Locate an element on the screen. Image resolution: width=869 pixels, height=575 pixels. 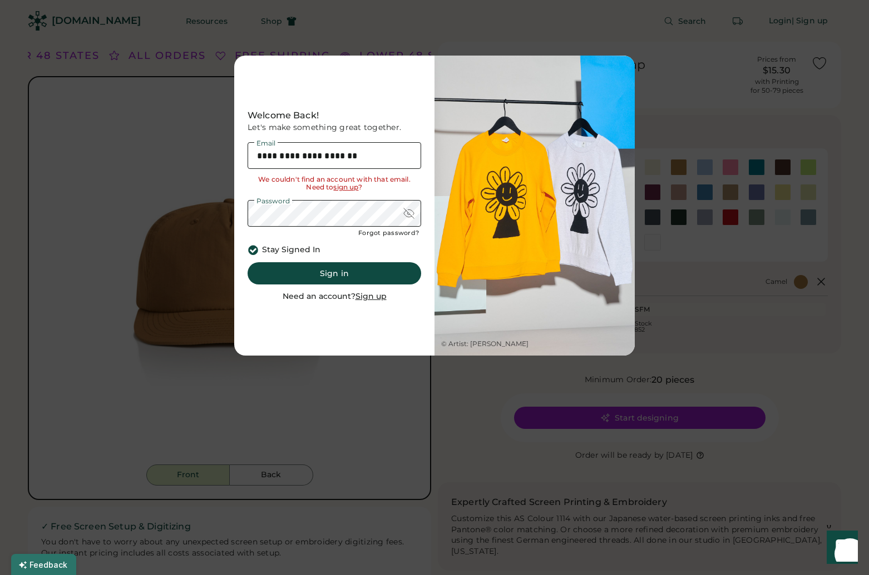
div: Stay Signed In is located at coordinates (291, 250).